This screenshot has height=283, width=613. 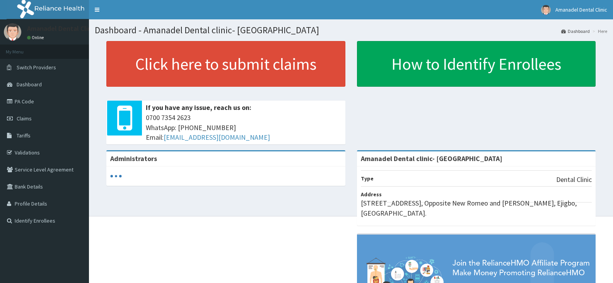 What do you see at coordinates (367, 178) in the screenshot?
I see `b: Type` at bounding box center [367, 178].